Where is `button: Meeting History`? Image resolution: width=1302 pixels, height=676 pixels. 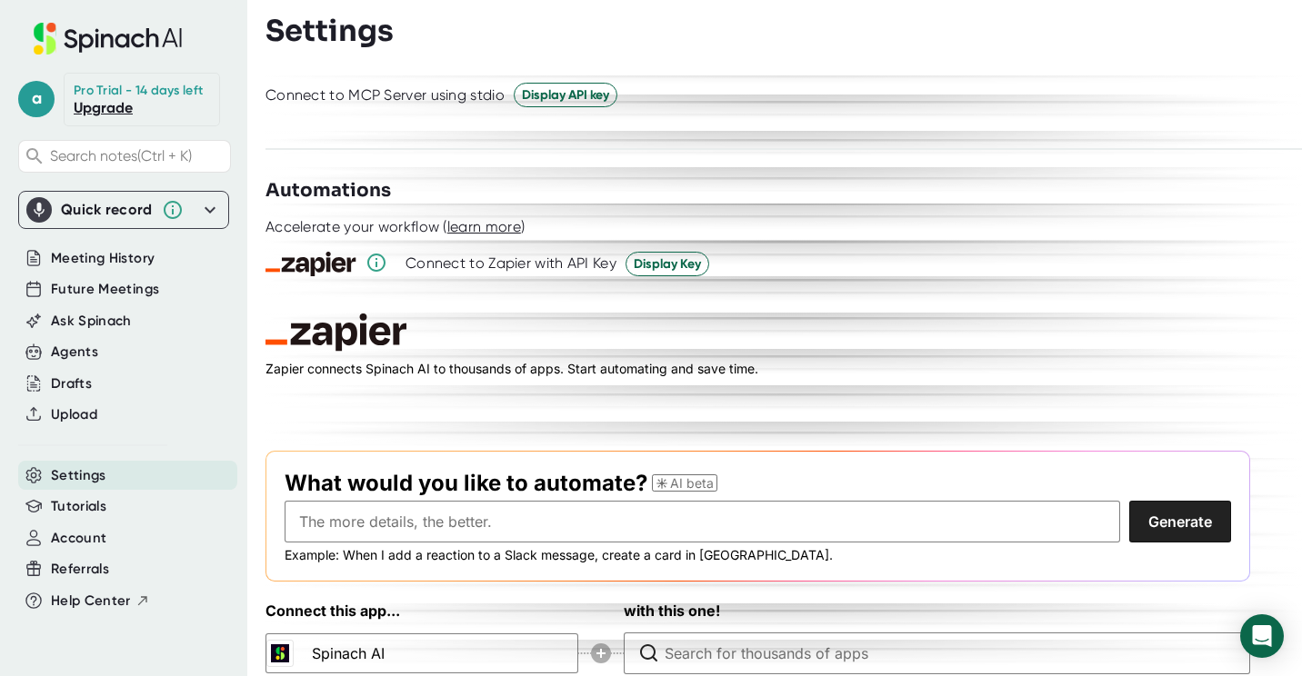 button: Meeting History is located at coordinates (103, 258).